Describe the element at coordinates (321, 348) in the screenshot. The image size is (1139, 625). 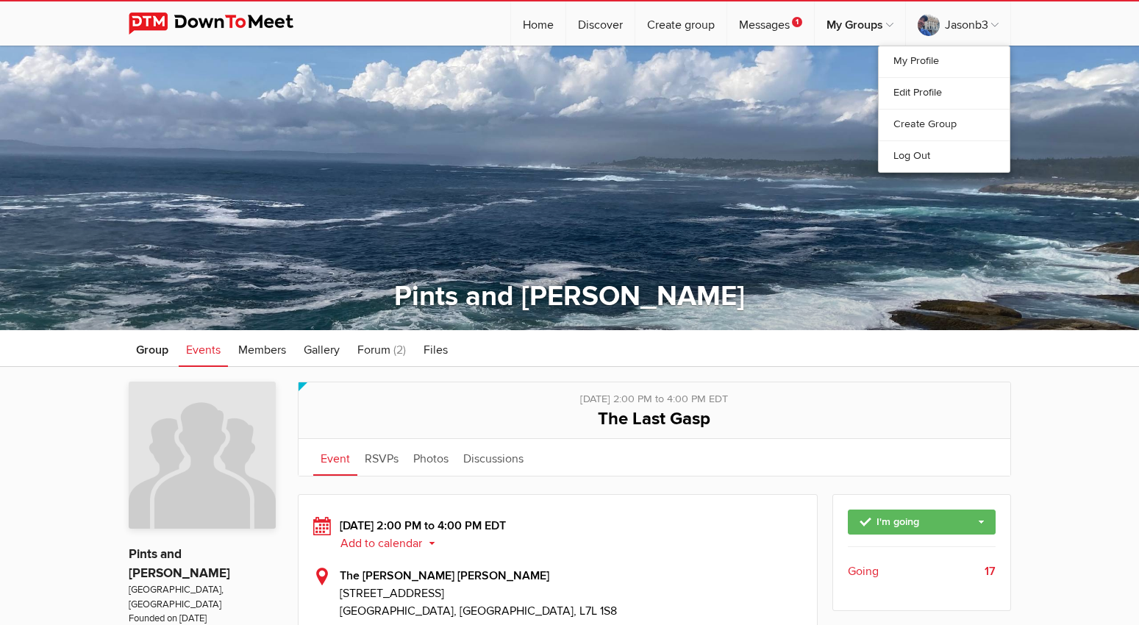
I see `a: Gallery` at that location.